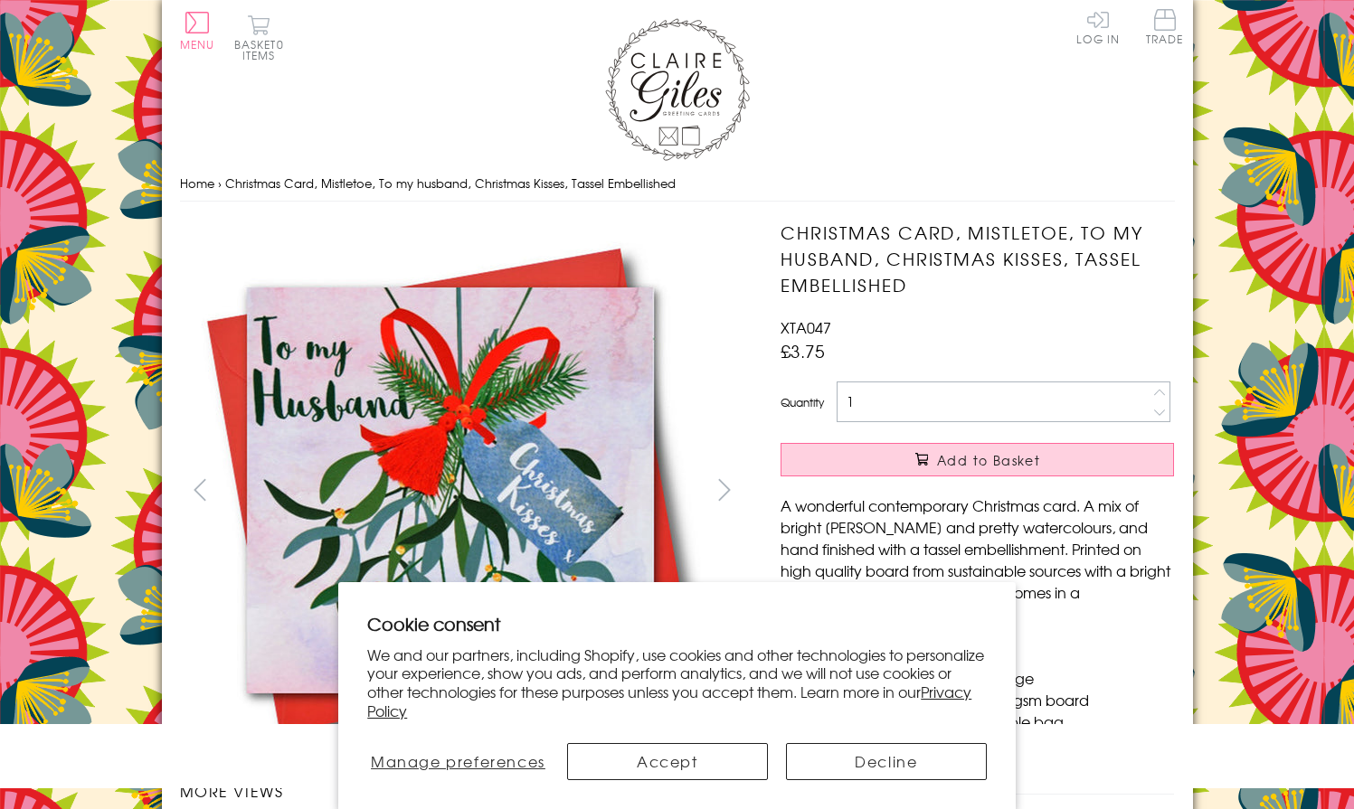  What do you see at coordinates (977, 259) in the screenshot?
I see `h1: Christmas Card, Mistletoe, To my husband, Christmas Kisses, Tassel Embellished` at bounding box center [977, 259].